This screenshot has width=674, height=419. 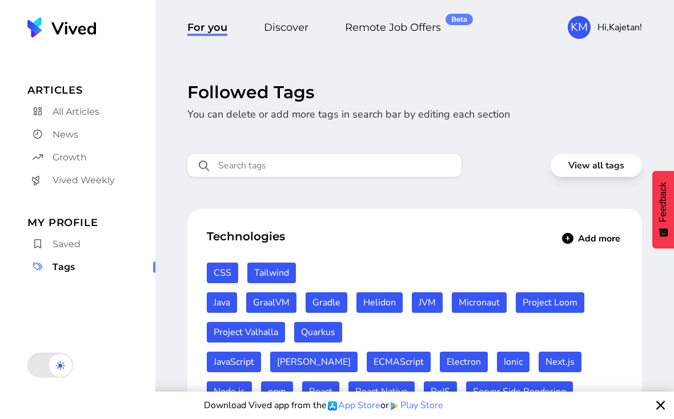 What do you see at coordinates (76, 112) in the screenshot?
I see `span: All Articles` at bounding box center [76, 112].